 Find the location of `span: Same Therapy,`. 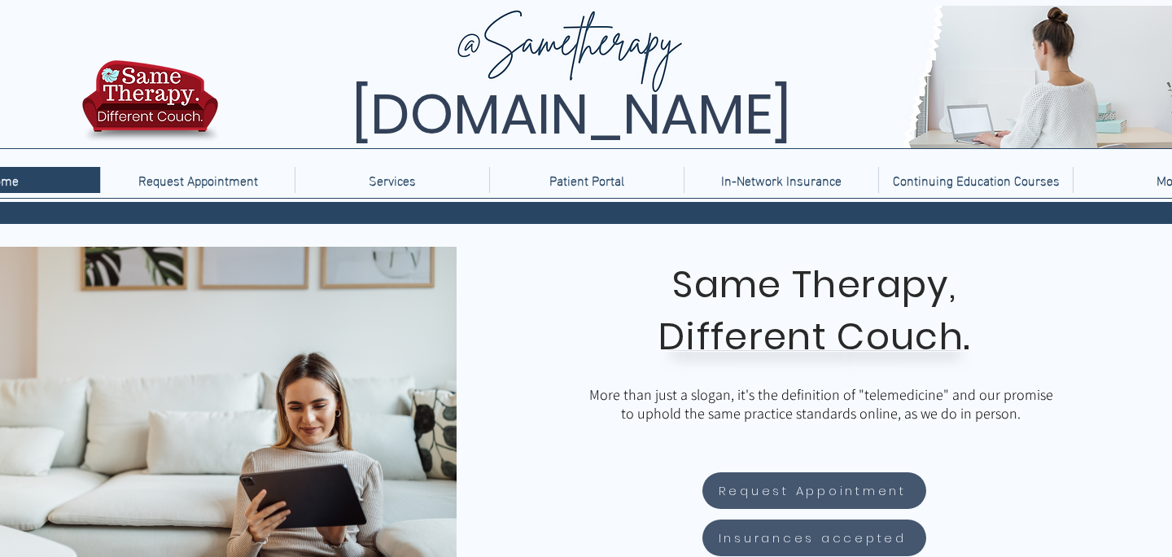

span: Same Therapy, is located at coordinates (814, 284).